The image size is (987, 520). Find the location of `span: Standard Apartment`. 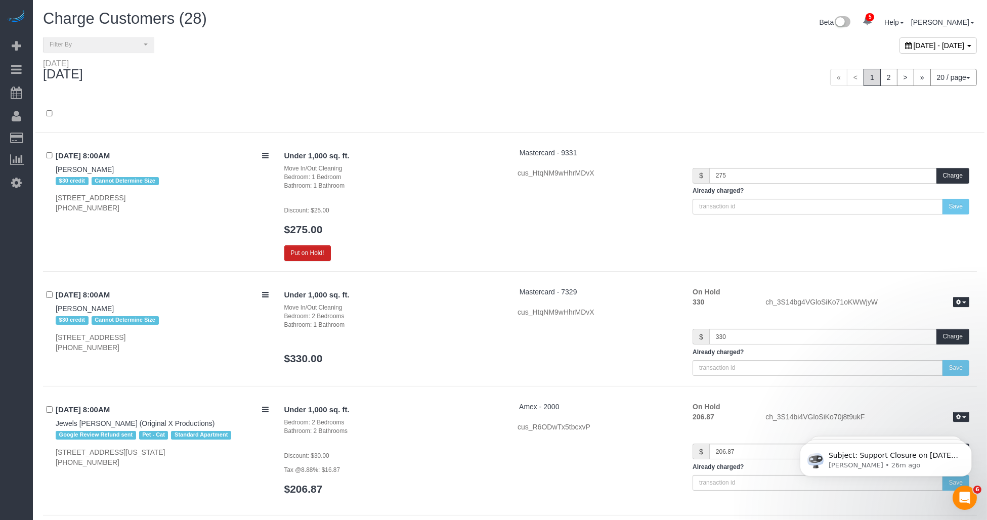

span: Standard Apartment is located at coordinates (201, 435).